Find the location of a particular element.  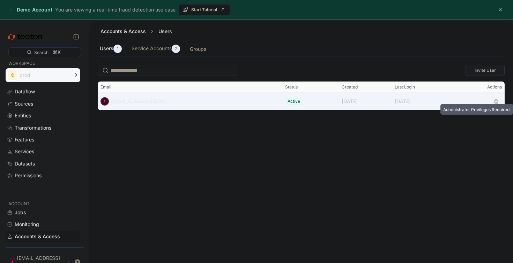

button: Invite User is located at coordinates (485, 70).